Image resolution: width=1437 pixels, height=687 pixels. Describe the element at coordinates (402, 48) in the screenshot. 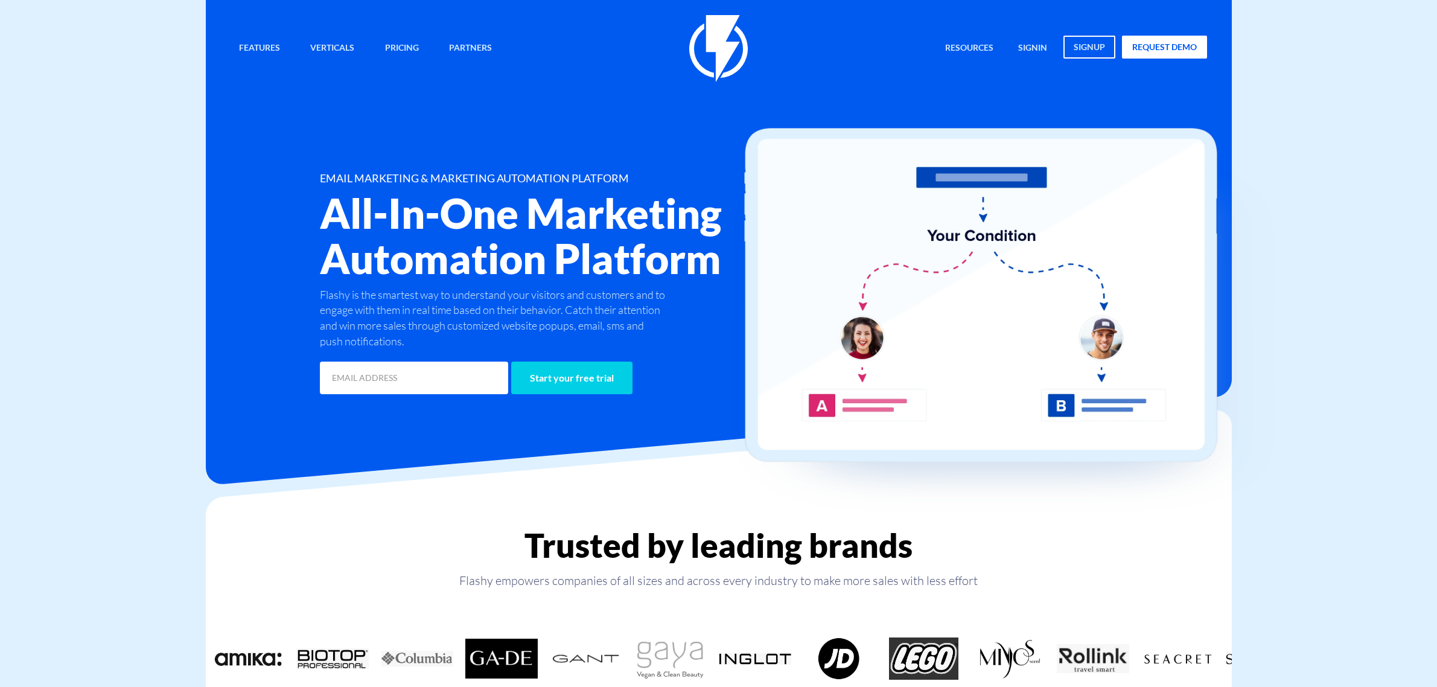

I see `a: Pricing` at that location.